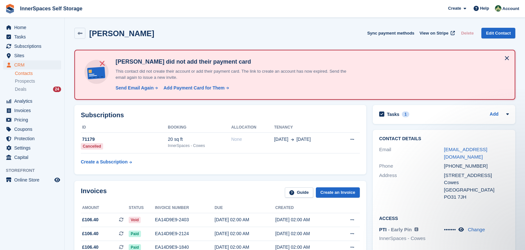  What do you see at coordinates (135, 234) in the screenshot?
I see `span: Paid` at bounding box center [135, 234].